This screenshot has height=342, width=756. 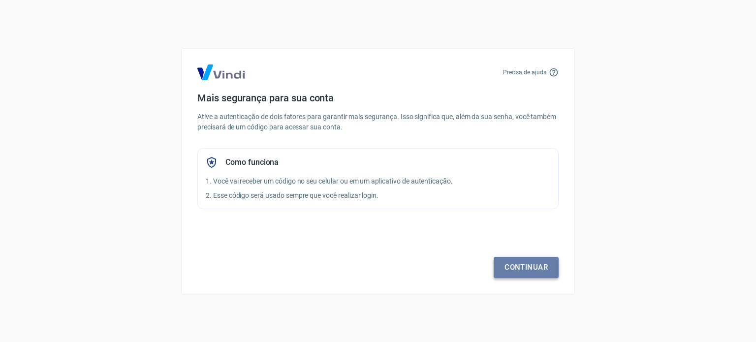 I want to click on a: Continuar, so click(x=526, y=267).